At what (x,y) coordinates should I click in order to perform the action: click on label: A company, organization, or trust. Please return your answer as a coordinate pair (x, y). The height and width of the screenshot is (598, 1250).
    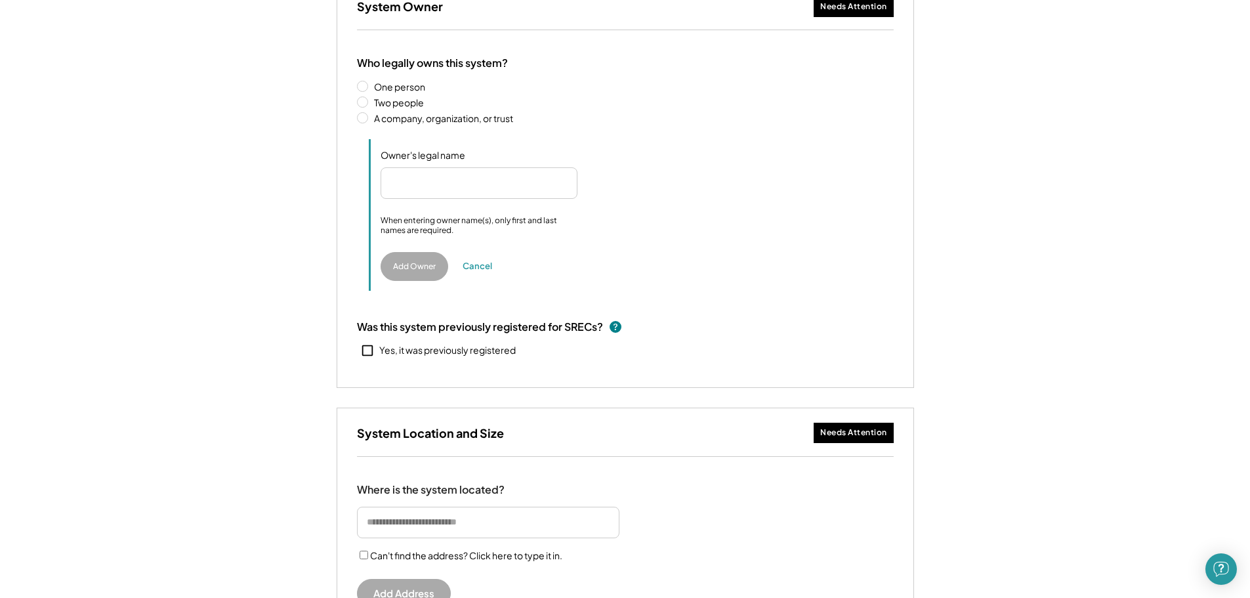
    Looking at the image, I should click on (632, 118).